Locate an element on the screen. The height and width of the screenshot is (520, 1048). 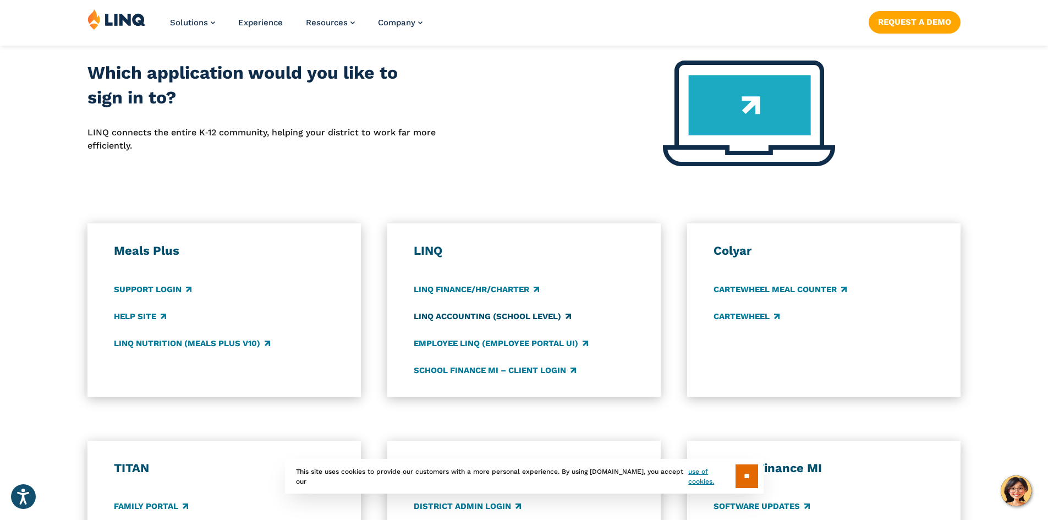
h3: LINQ is located at coordinates (524, 251).